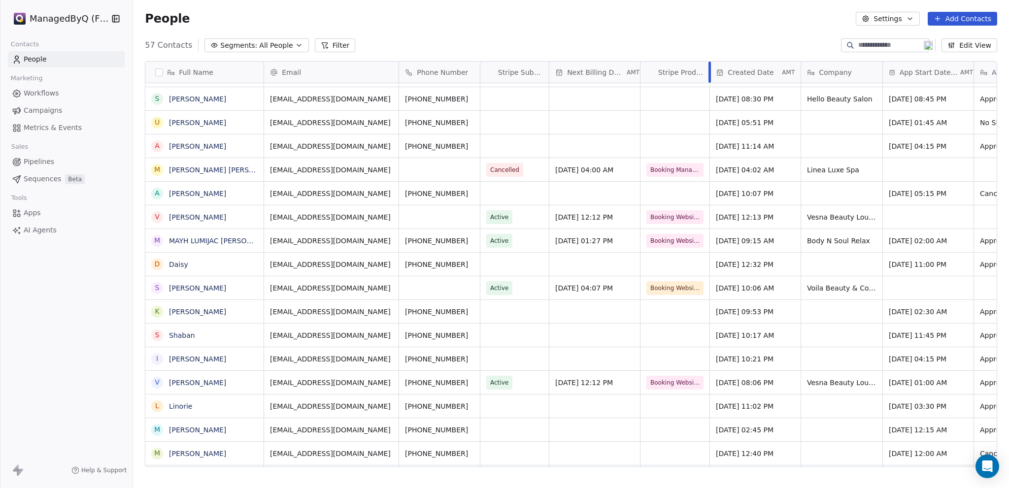 The image size is (1009, 488). I want to click on span: Campaigns, so click(43, 110).